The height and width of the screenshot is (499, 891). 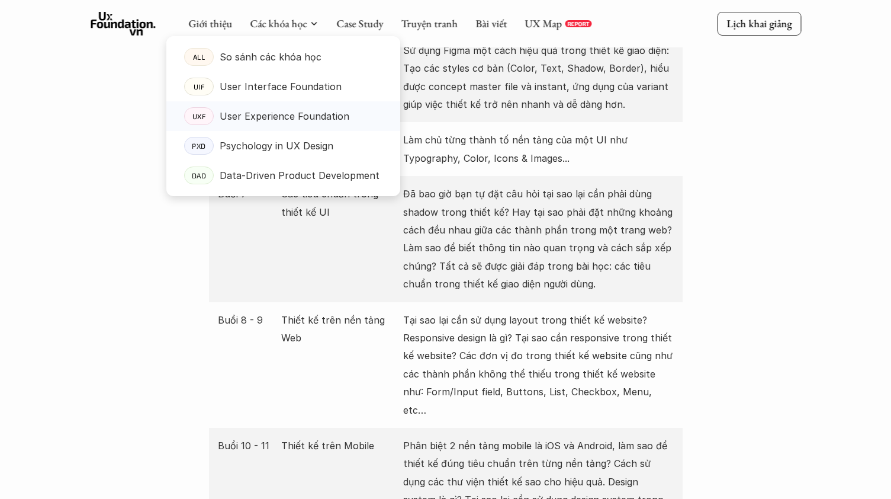 I want to click on p: DAD, so click(x=198, y=175).